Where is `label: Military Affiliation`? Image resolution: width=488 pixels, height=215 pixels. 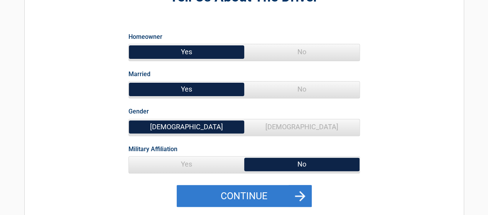
label: Military Affiliation is located at coordinates (153, 149).